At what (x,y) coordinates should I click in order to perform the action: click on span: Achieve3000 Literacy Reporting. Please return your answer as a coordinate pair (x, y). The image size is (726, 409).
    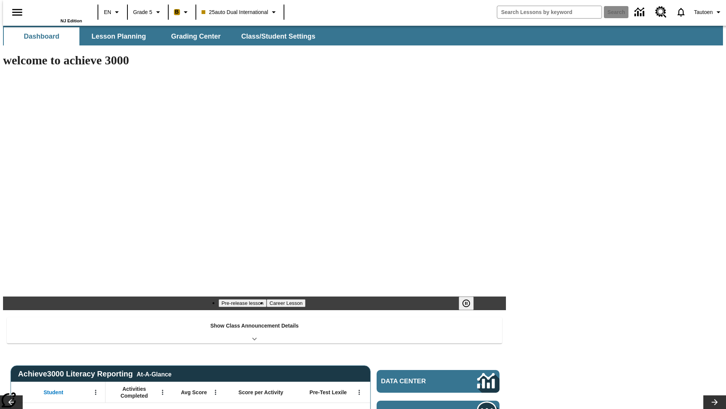
    Looking at the image, I should click on (95, 373).